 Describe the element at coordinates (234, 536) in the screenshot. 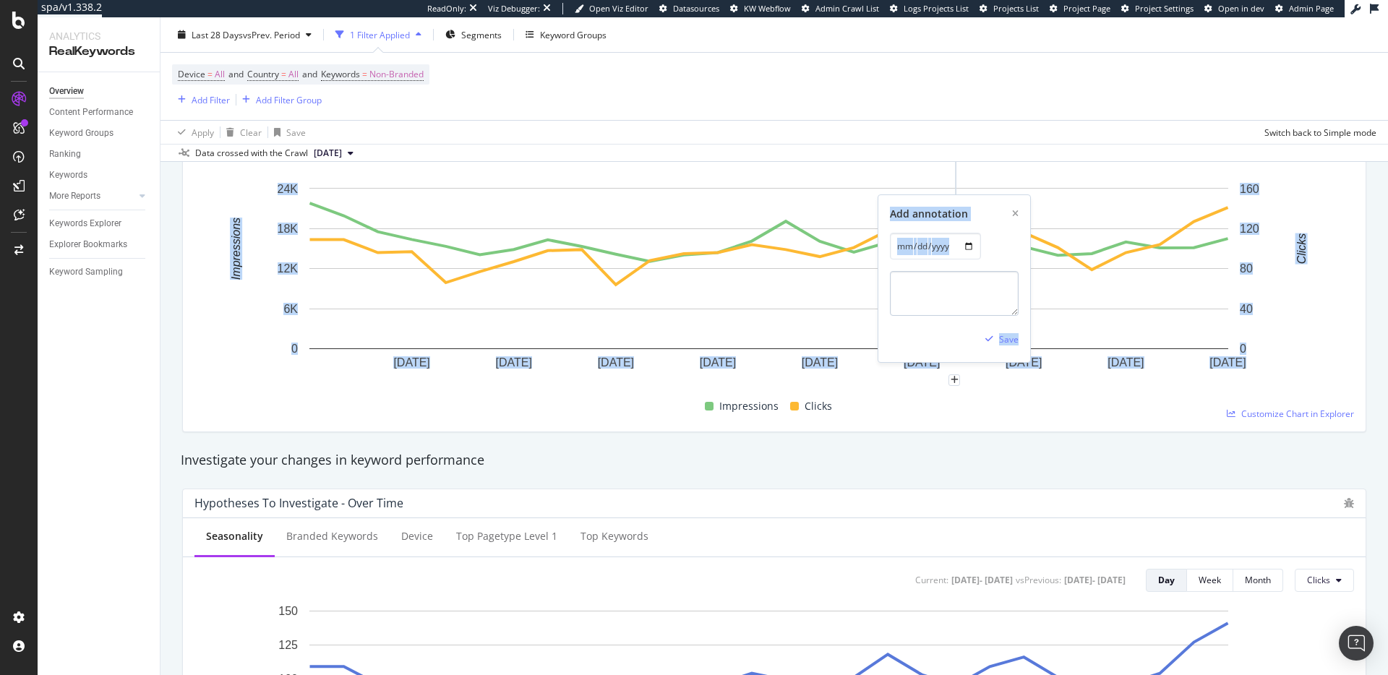

I see `div: Seasonality` at that location.